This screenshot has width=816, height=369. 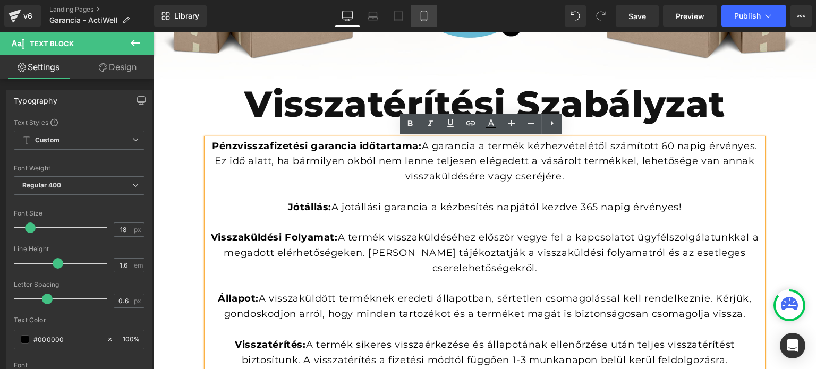 What do you see at coordinates (101, 10) in the screenshot?
I see `a: Landing Pages` at bounding box center [101, 10].